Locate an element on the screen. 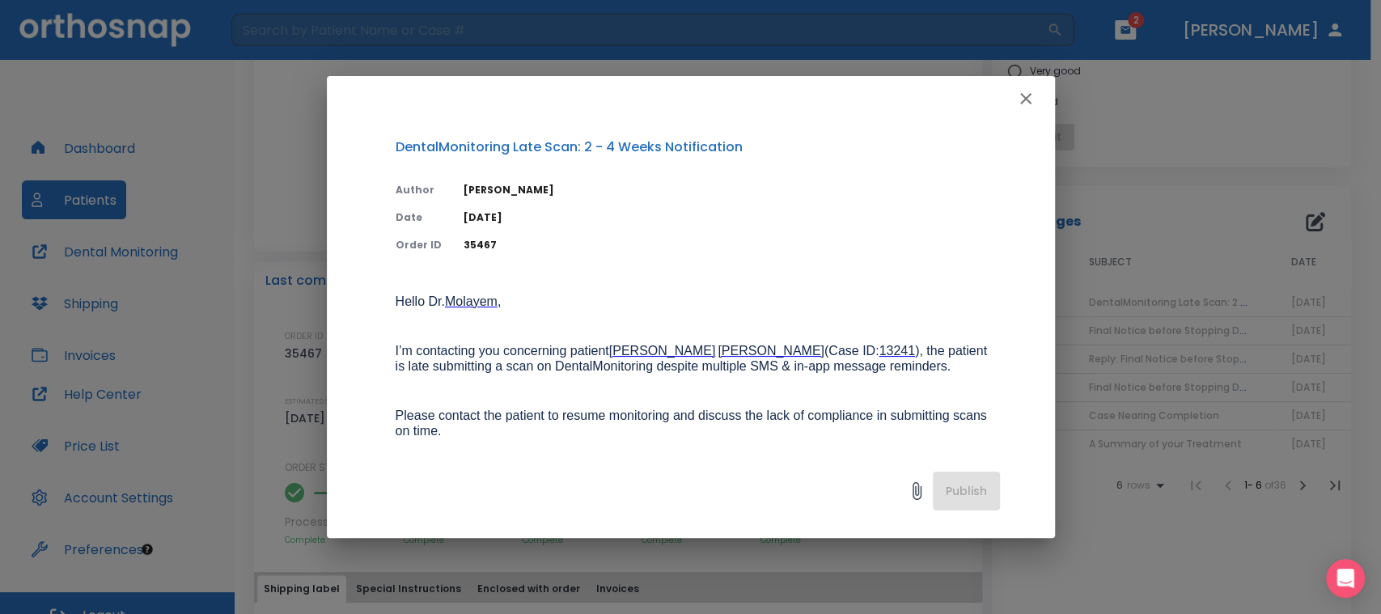  p: DentalMonitoring Late Scan: 2 - 4 Weeks Notification is located at coordinates (697, 147).